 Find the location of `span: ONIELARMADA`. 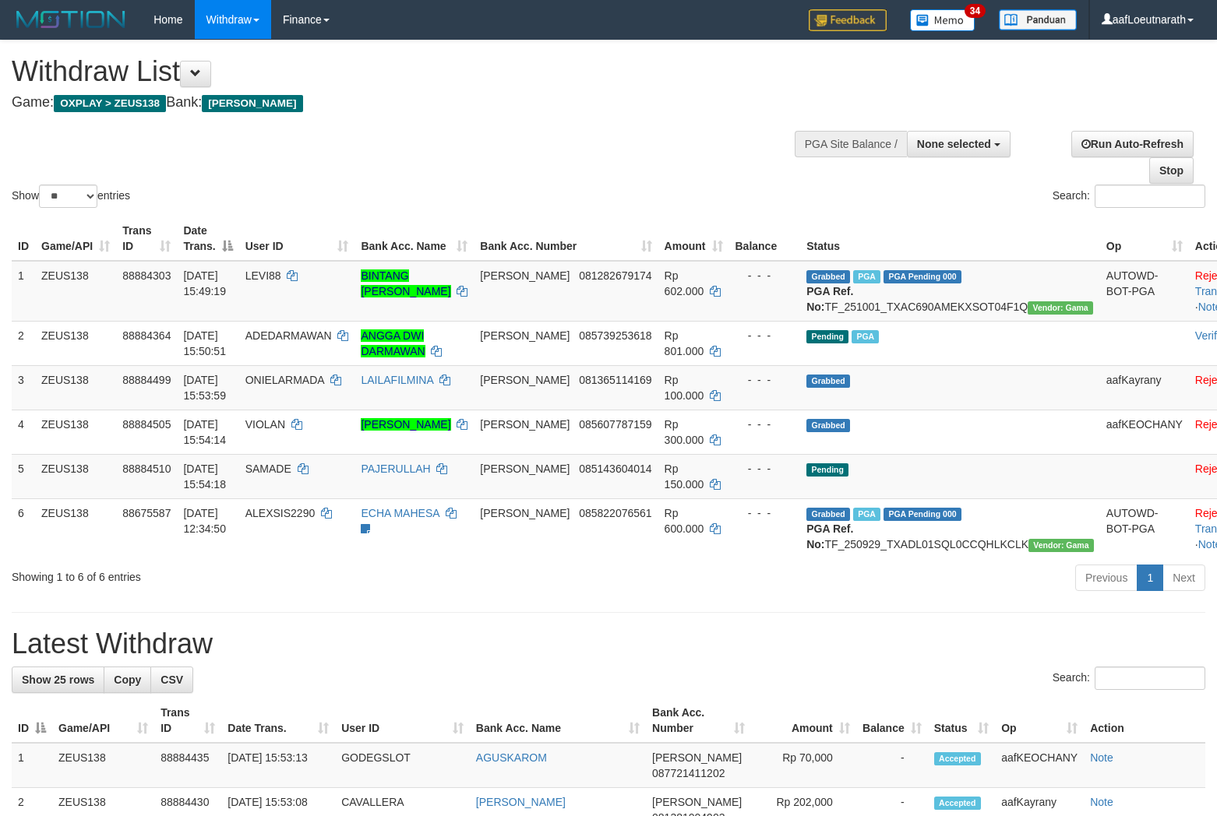

span: ONIELARMADA is located at coordinates (284, 380).